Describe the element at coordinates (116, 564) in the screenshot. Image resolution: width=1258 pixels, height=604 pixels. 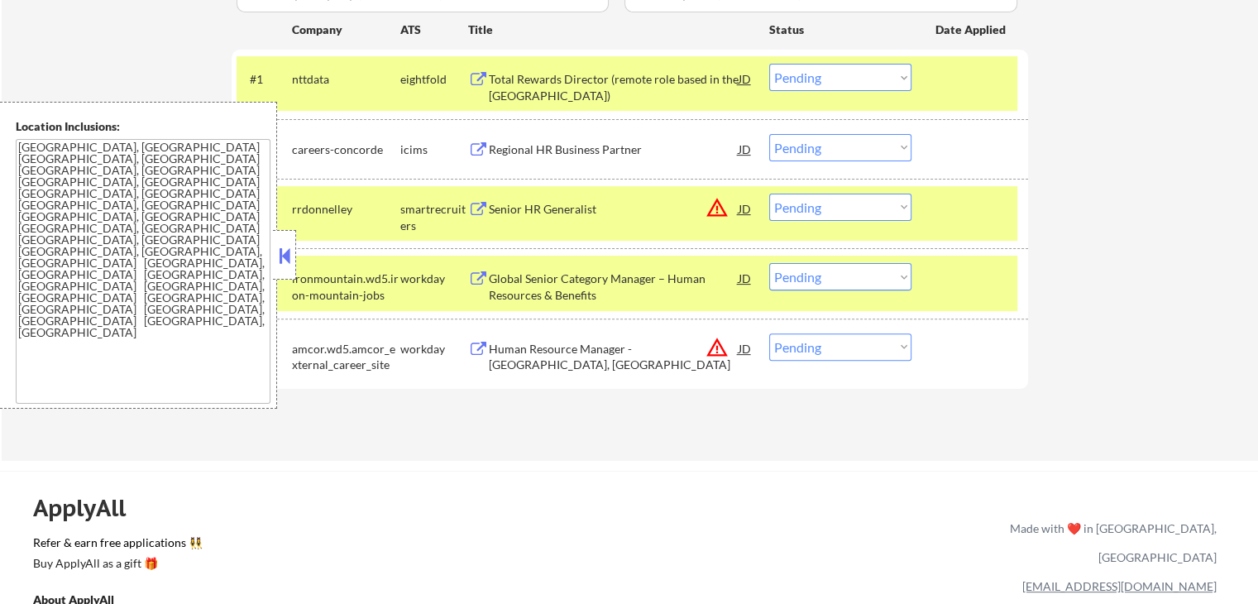
I see `a: Buy ApplyAll as a gift 🎁` at that location.